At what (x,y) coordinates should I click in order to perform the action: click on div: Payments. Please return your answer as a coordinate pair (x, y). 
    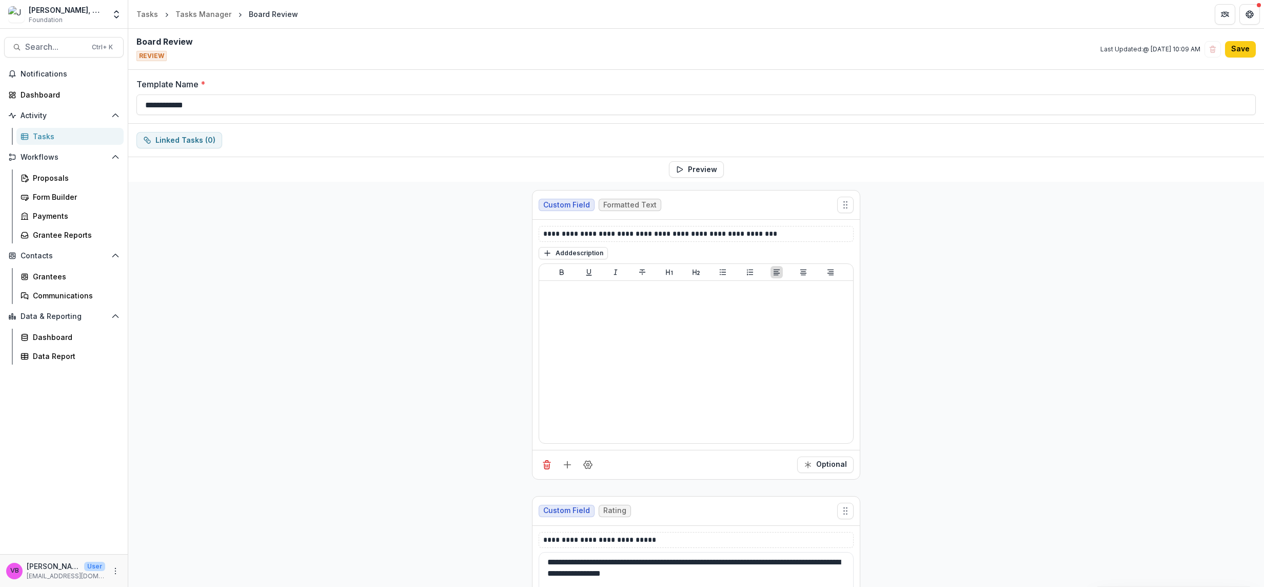
    Looking at the image, I should click on (74, 216).